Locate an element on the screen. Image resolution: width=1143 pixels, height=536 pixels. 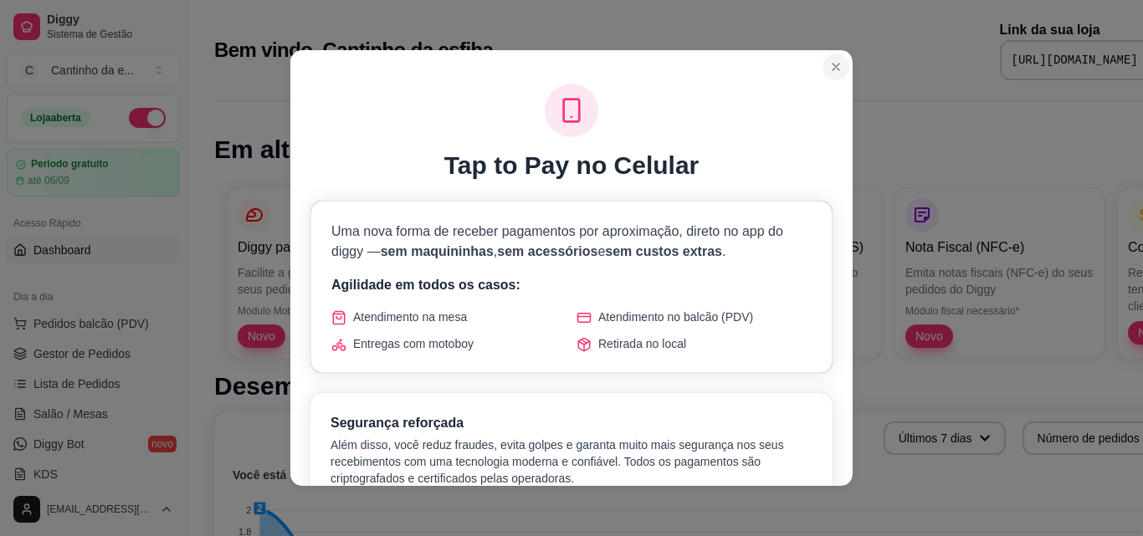
p: Uma nova forma de receber pagamentos por aproximação, direto no app do diggy — , e . is located at coordinates (572, 242).